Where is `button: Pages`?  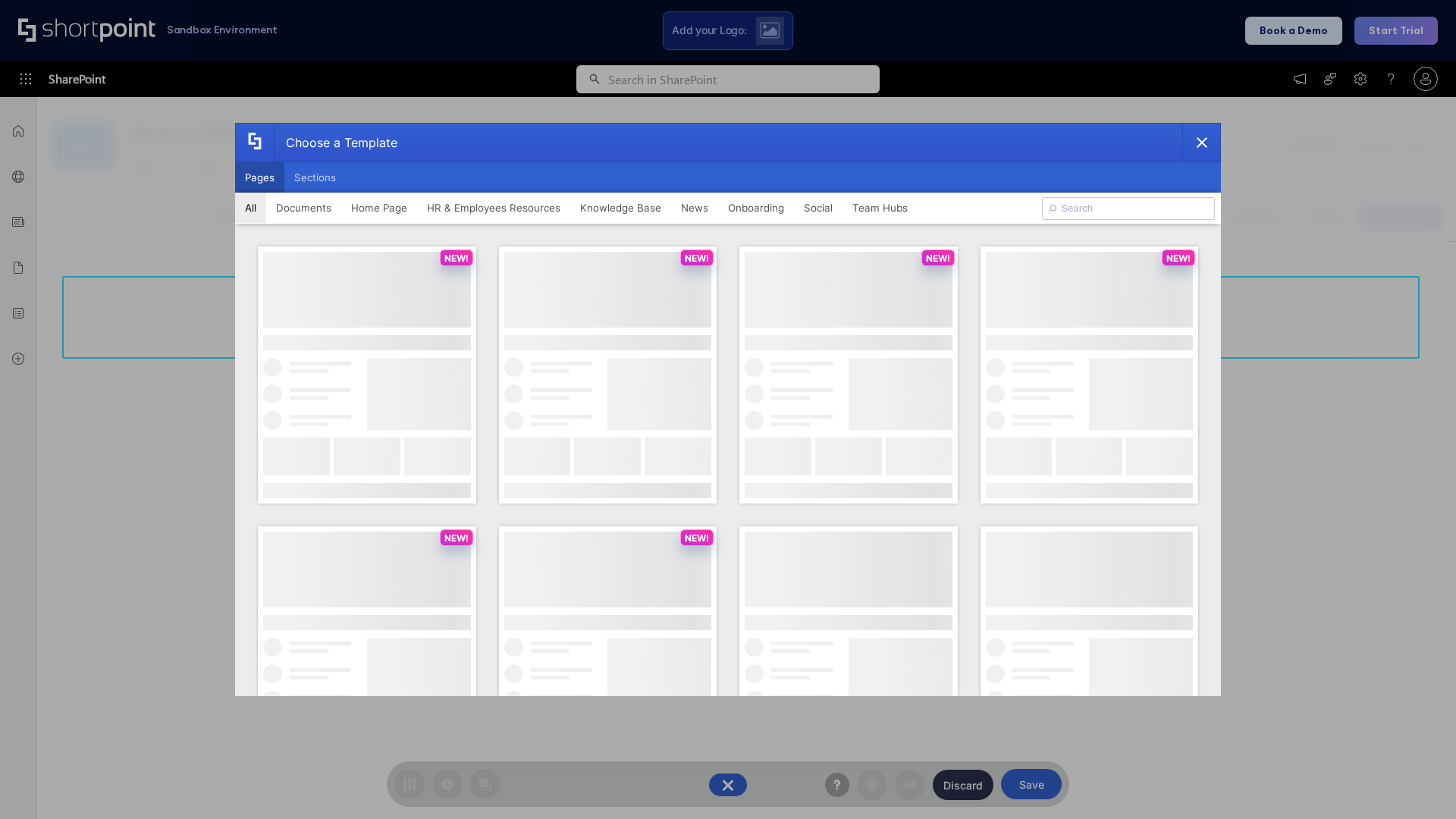 button: Pages is located at coordinates (260, 177).